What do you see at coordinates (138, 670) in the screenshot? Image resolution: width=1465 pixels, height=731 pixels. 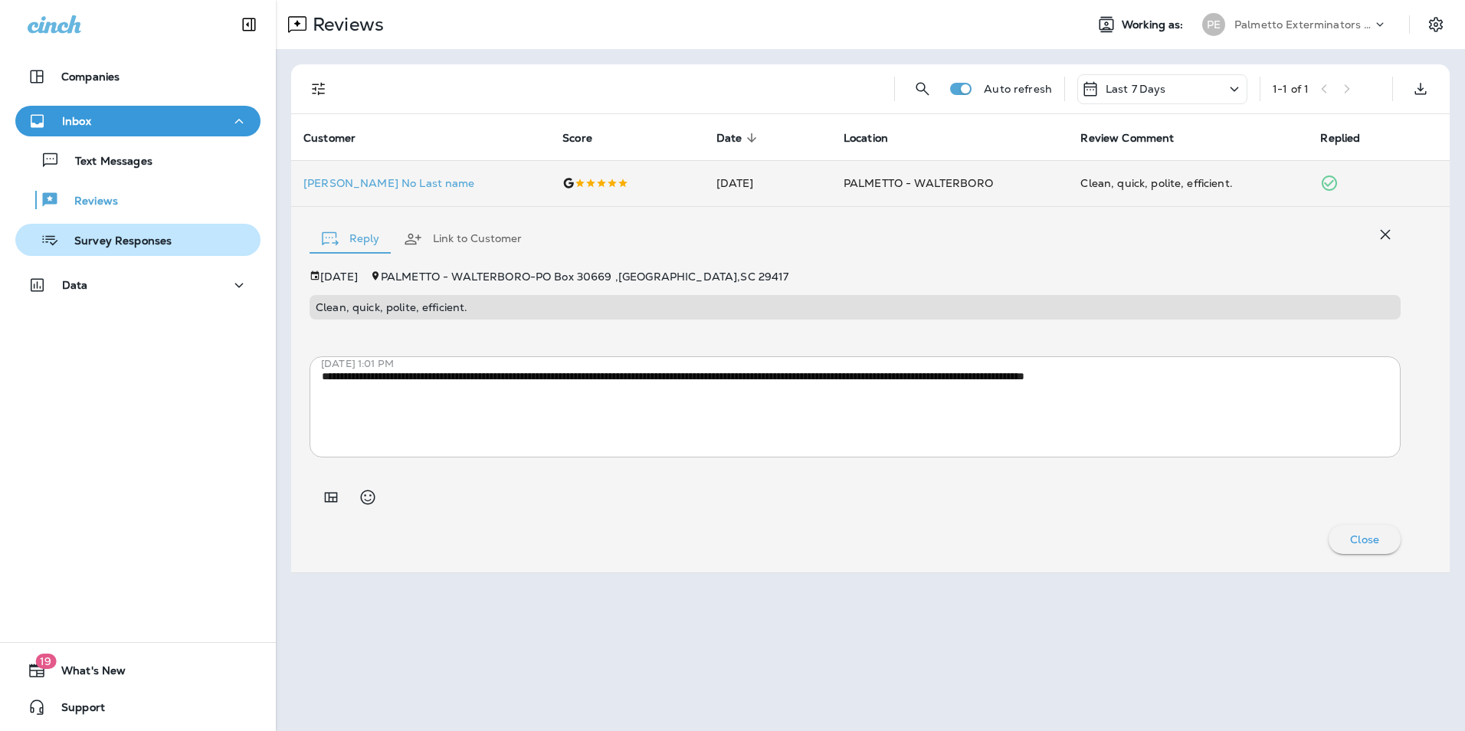 I see `button: 19What's New` at bounding box center [138, 670].